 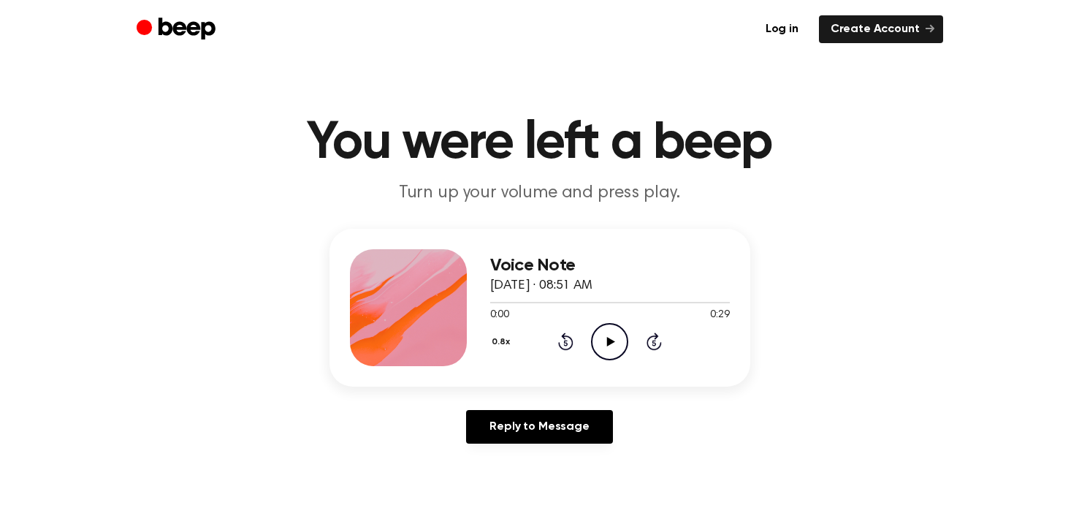 What do you see at coordinates (720, 315) in the screenshot?
I see `span: 0:29` at bounding box center [720, 315].